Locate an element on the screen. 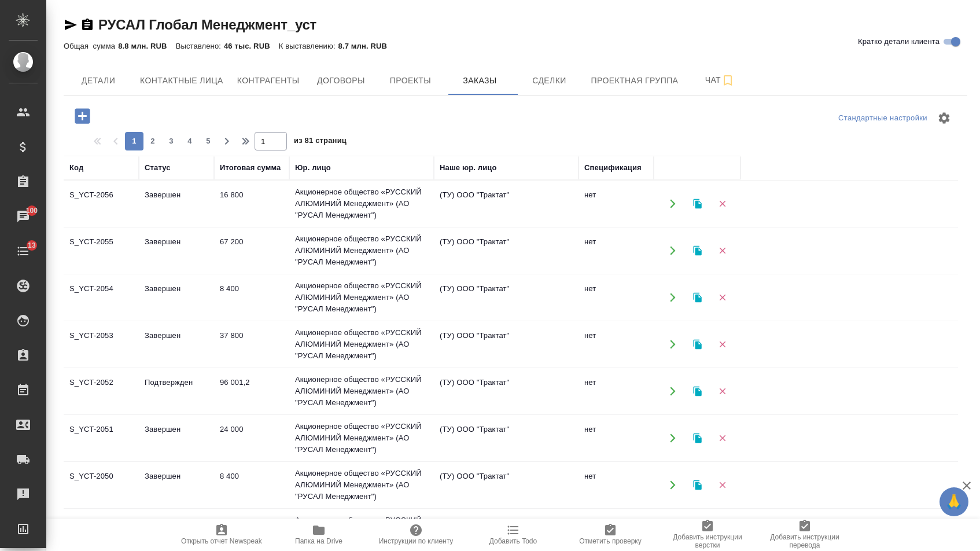 This screenshot has width=980, height=551. span: Добавить инструкции верстки is located at coordinates (708, 541).